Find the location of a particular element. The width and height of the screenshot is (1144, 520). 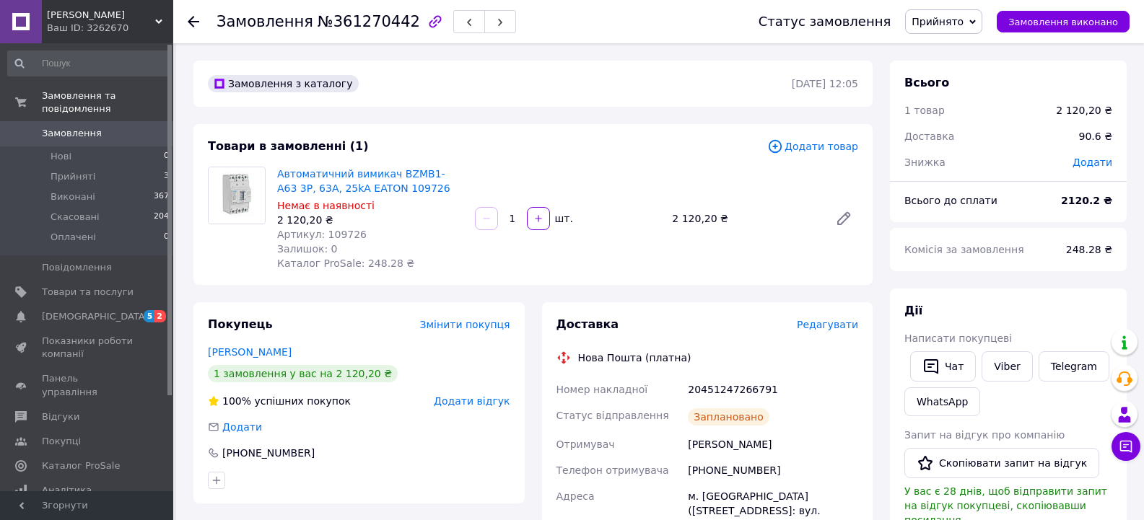

span: Статус відправлення is located at coordinates (613, 416).